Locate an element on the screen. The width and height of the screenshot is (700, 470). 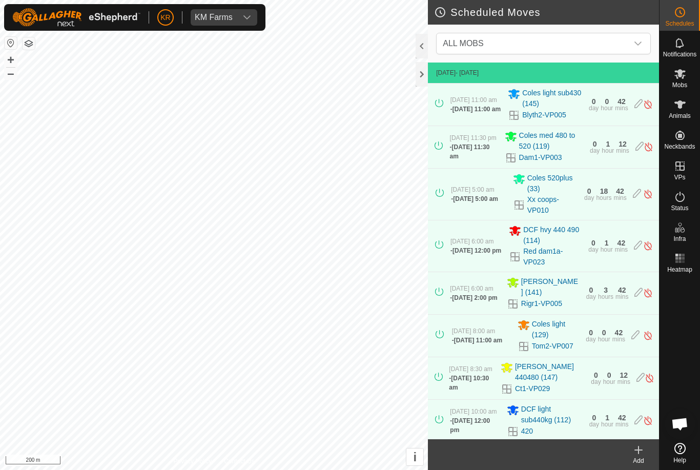
span: Help is located at coordinates (680, 460).